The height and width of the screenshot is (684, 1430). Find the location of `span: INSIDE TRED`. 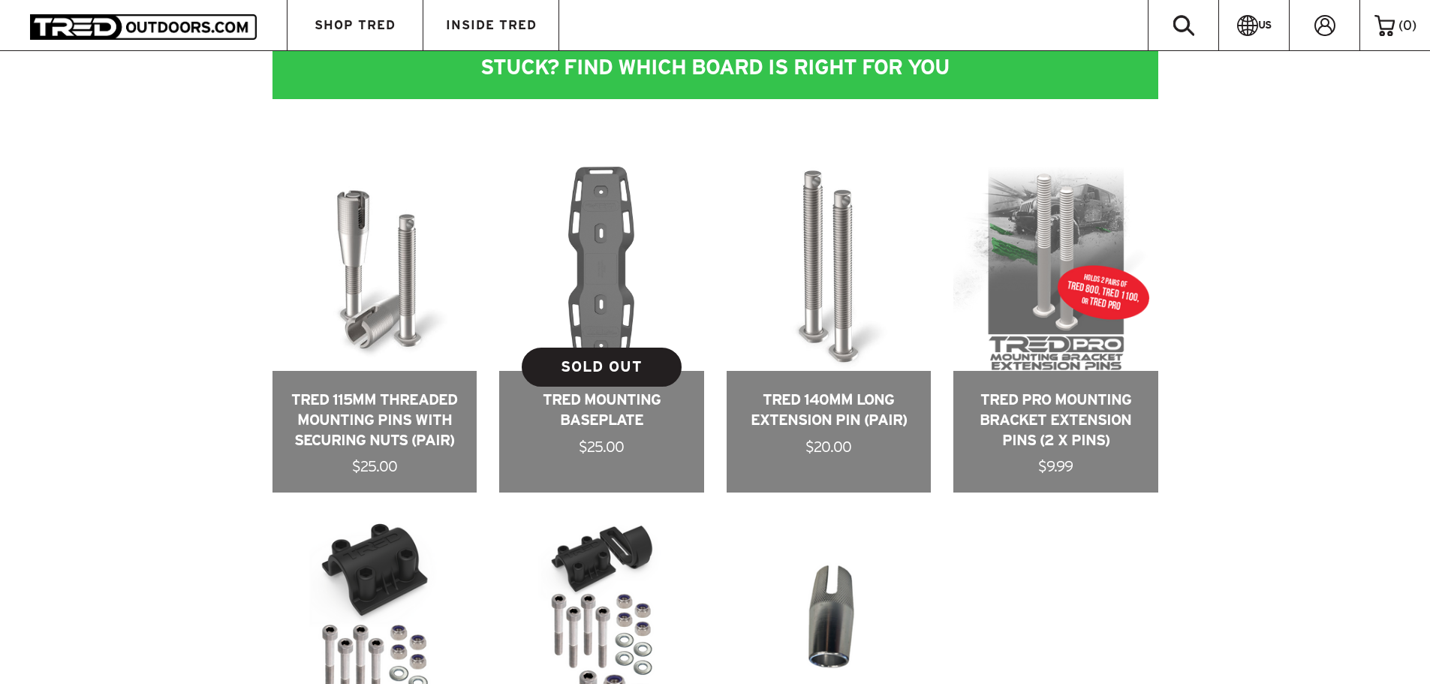

span: INSIDE TRED is located at coordinates (491, 25).